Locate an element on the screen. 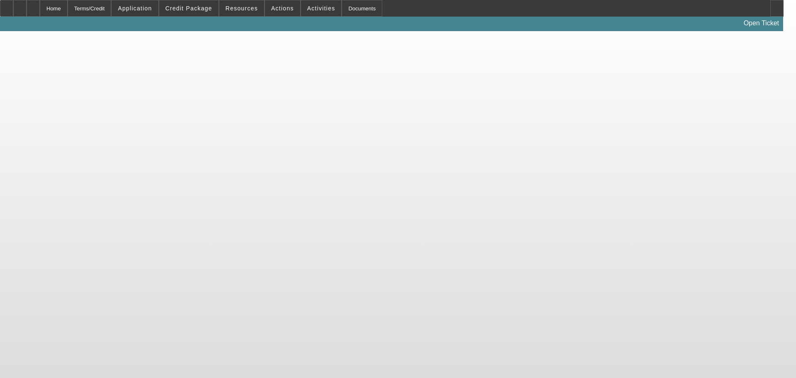 This screenshot has height=378, width=796. a: Open Ticket is located at coordinates (761, 23).